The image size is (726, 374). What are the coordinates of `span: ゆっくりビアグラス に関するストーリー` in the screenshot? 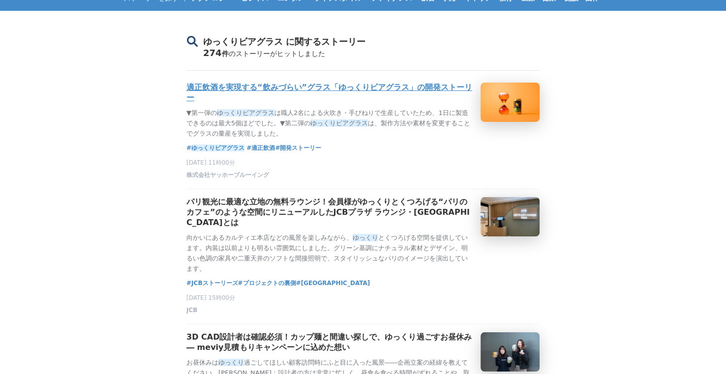 It's located at (284, 41).